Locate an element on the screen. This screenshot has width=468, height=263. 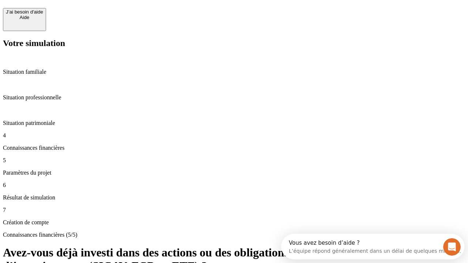
p: 4 is located at coordinates (234, 136).